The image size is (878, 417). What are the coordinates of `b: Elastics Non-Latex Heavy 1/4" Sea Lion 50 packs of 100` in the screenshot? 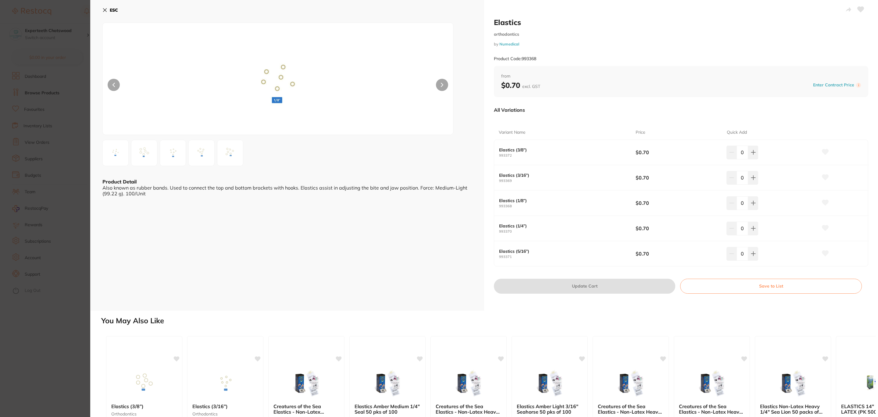 It's located at (793, 409).